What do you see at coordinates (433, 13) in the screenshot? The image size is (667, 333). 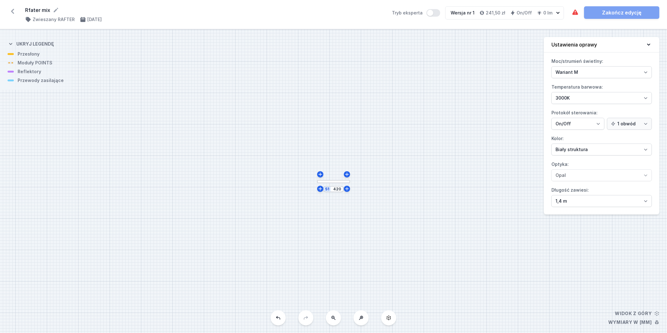 I see `button: Tryb eksperta` at bounding box center [433, 13].